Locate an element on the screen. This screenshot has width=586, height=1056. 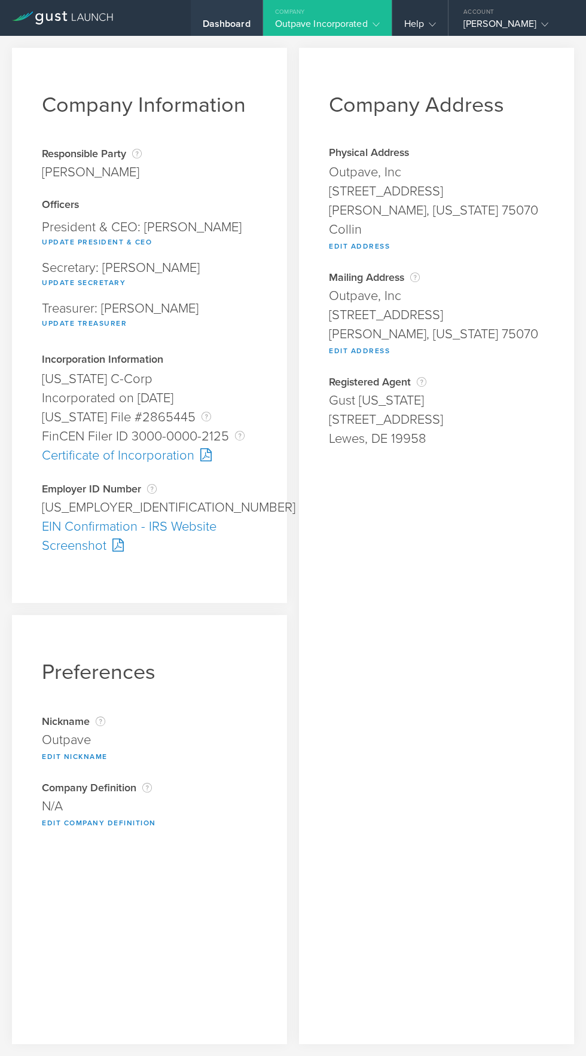
div: Physical Address is located at coordinates (436, 154).